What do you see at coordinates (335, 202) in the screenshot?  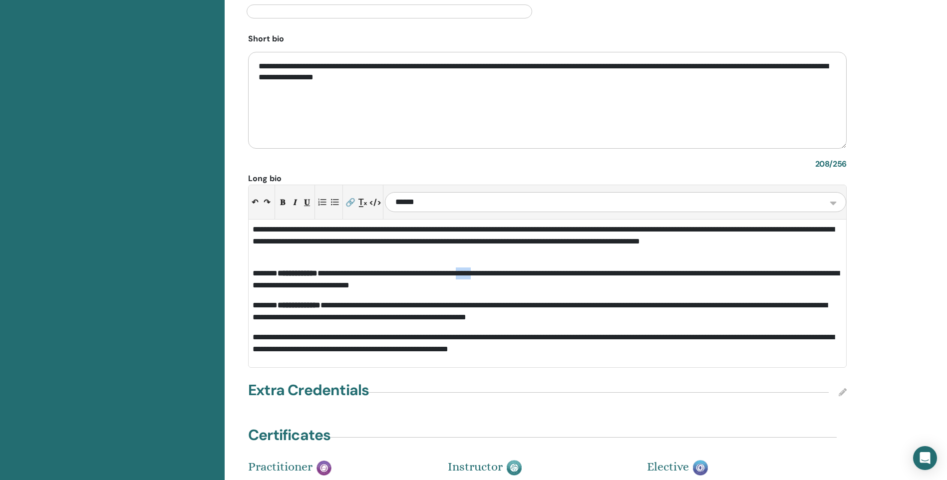 I see `button: Bullet list` at bounding box center [335, 202].